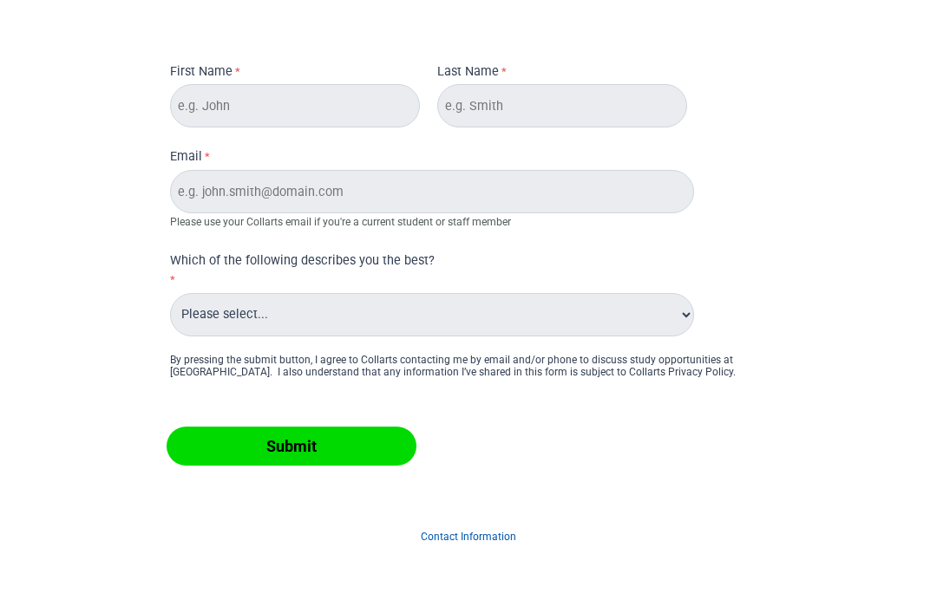  What do you see at coordinates (340, 222) in the screenshot?
I see `span: Please use your Collarts email if you're a current student or staff member` at bounding box center [340, 222].